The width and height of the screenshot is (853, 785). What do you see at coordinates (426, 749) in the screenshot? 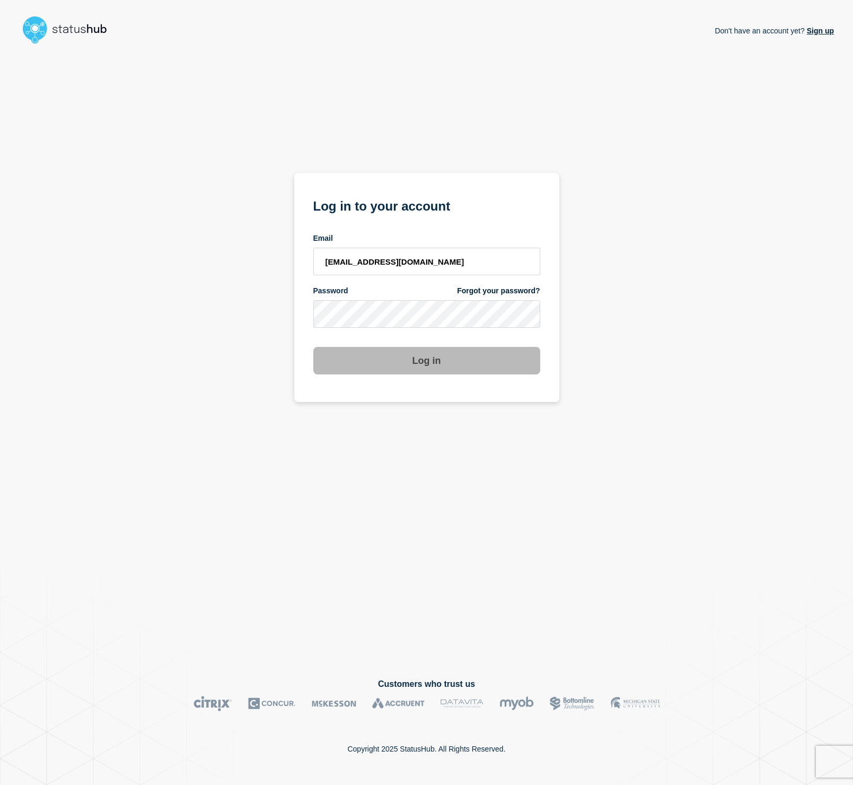
I see `p: Copyright 2025 StatusHub. All Rights Reserved.` at bounding box center [426, 749].